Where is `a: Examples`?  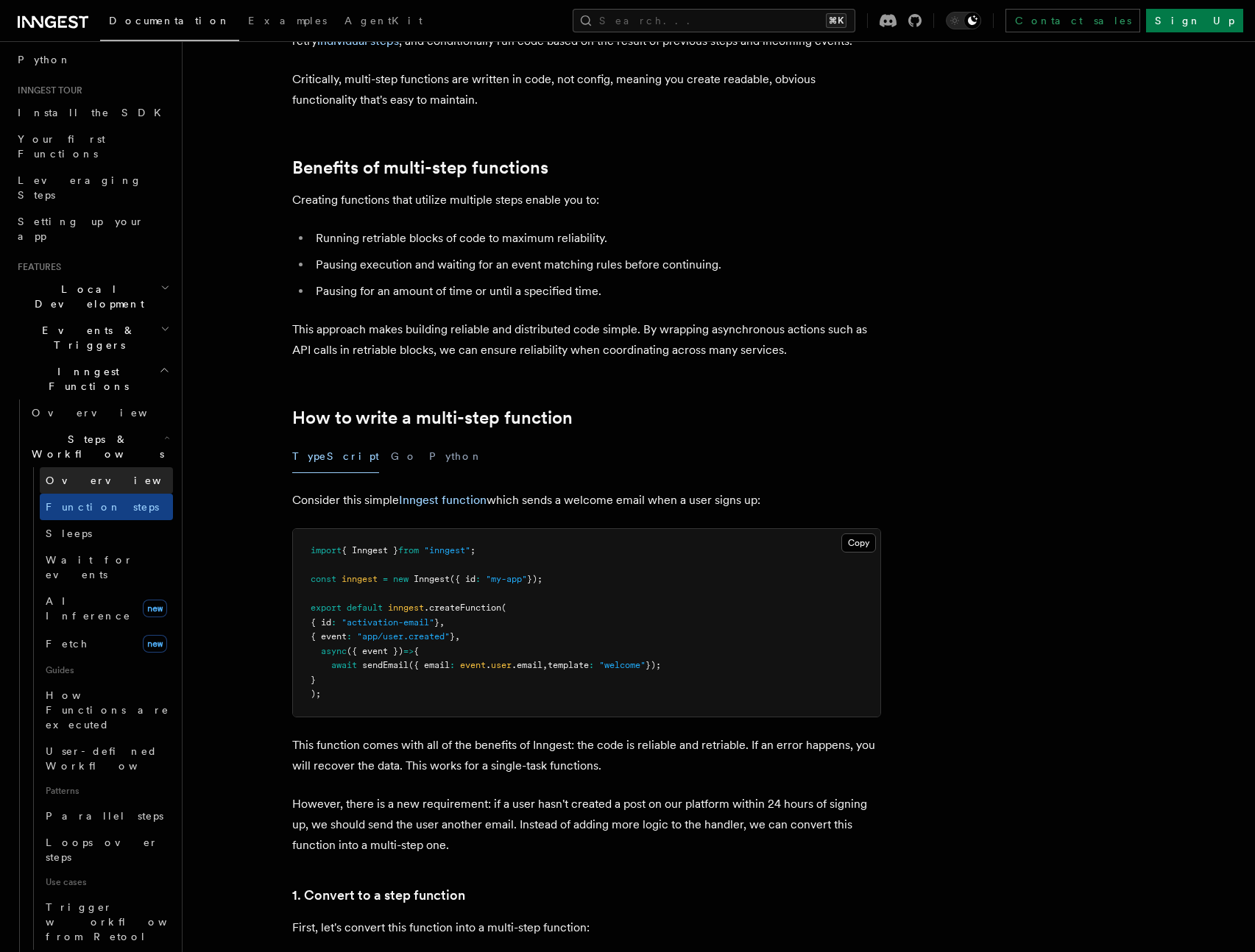
a: Examples is located at coordinates (287, 22).